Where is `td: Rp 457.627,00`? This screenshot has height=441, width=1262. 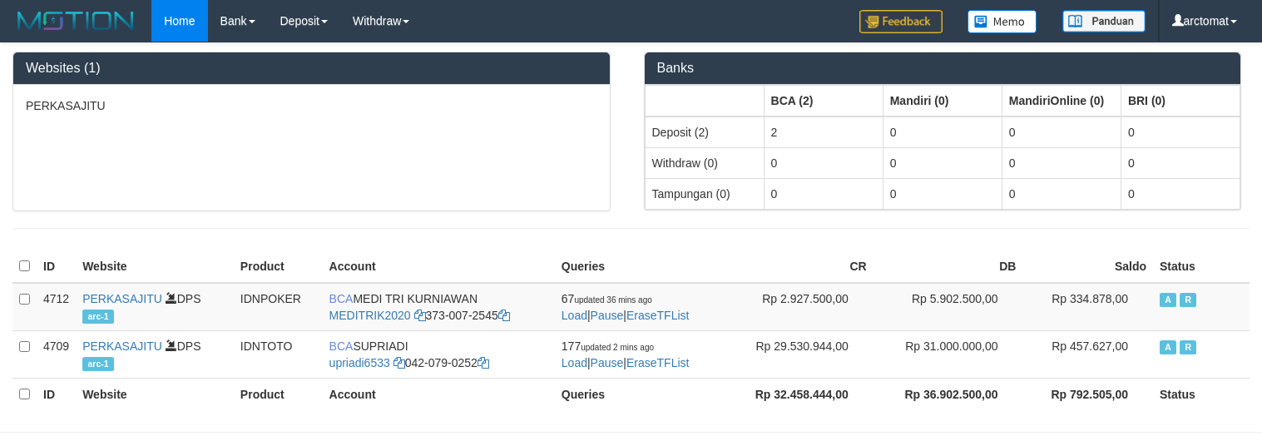
td: Rp 457.627,00 is located at coordinates (1087, 353).